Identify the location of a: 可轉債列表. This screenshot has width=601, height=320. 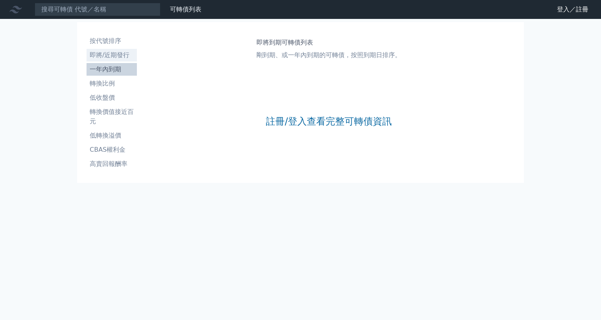
(186, 9).